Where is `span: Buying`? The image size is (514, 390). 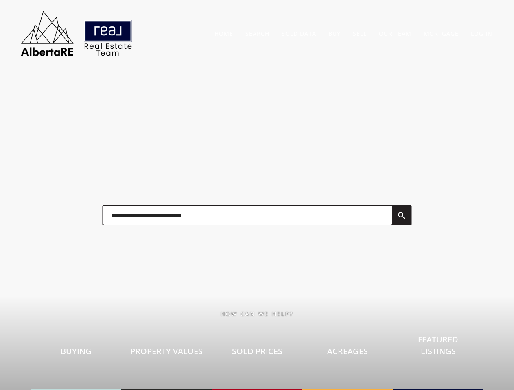
span: Buying is located at coordinates (76, 351).